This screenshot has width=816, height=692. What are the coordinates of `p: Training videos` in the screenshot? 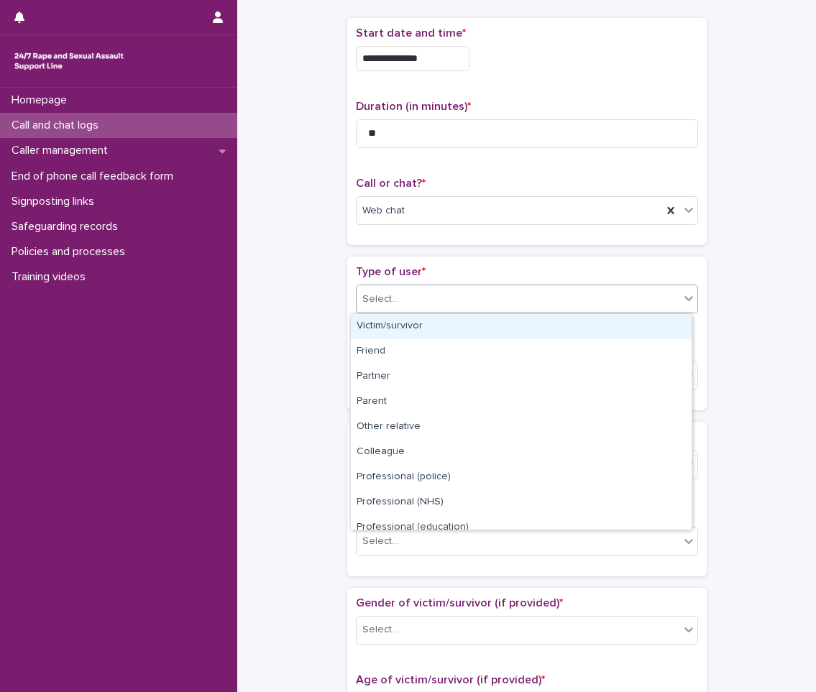 It's located at (51, 277).